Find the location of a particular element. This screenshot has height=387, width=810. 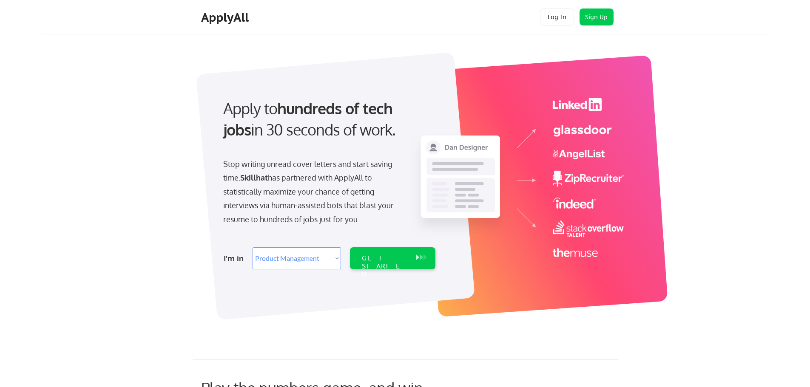

div: GET STARTED is located at coordinates (384, 267).